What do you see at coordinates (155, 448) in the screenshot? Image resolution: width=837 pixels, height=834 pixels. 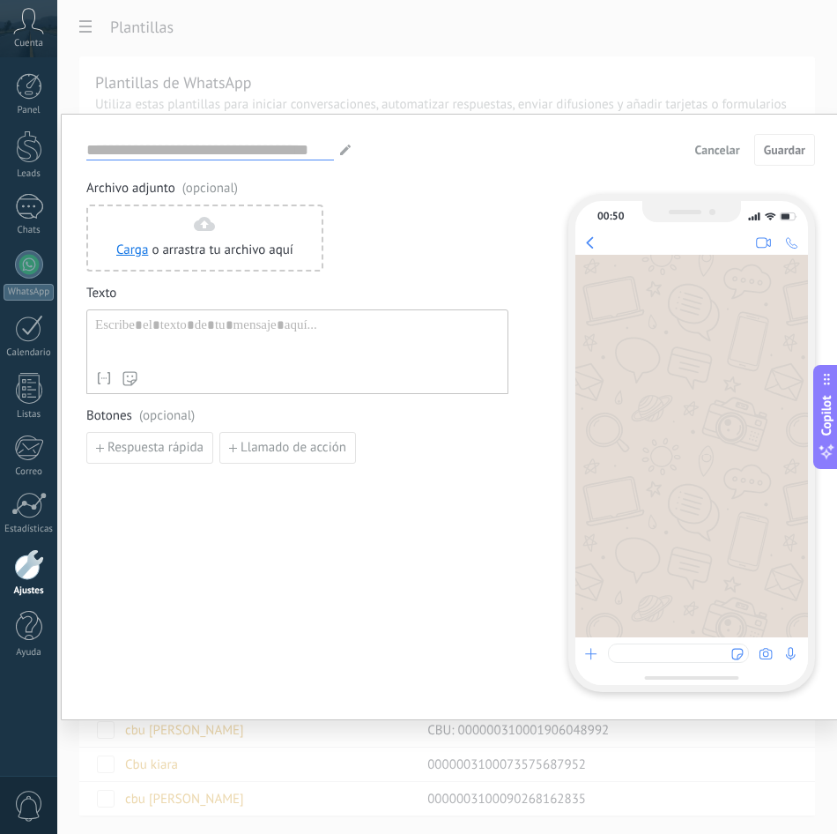 I see `span: Respuesta rápida` at bounding box center [155, 448].